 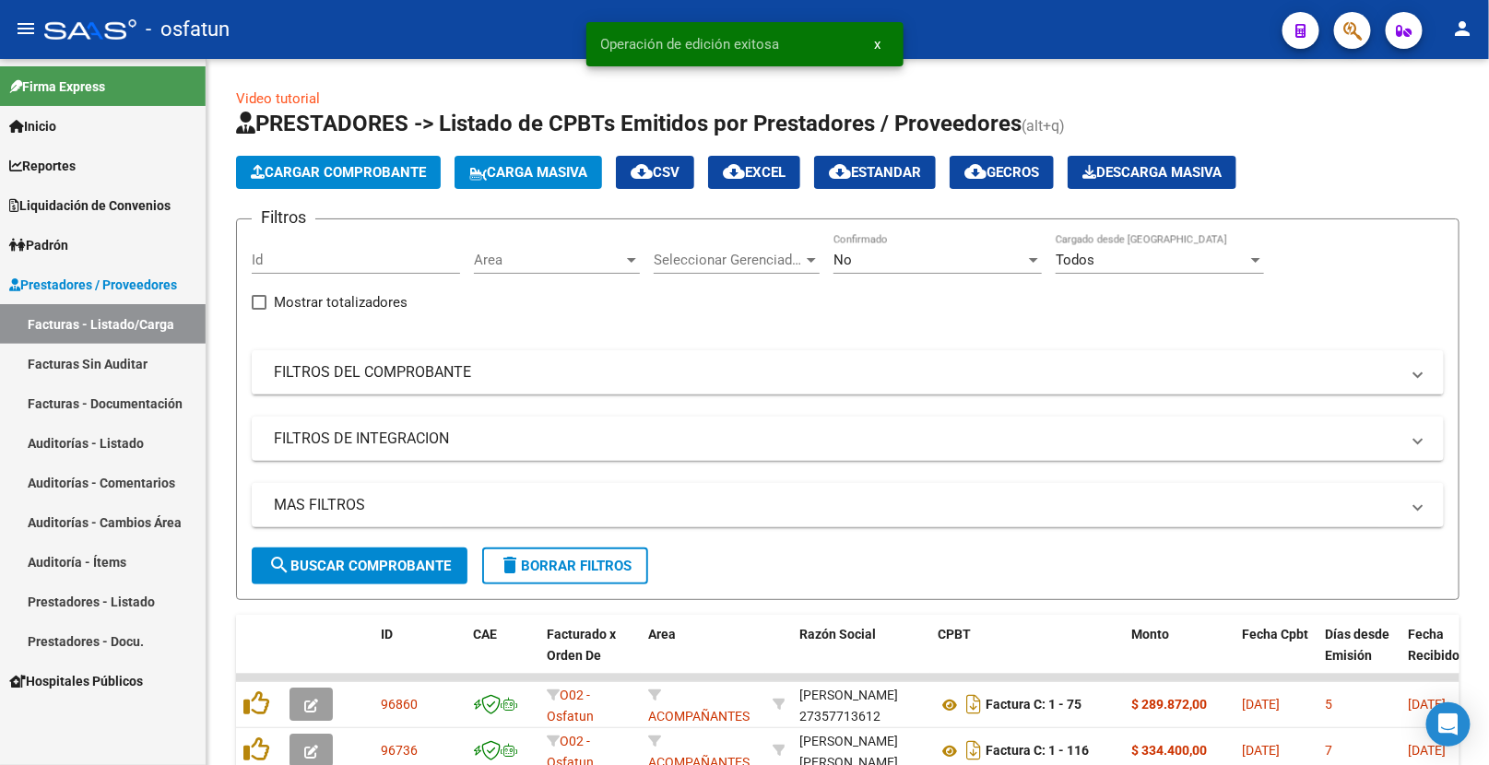 I want to click on mat-expansion-panel-header: FILTROS DE INTEGRACION, so click(x=847, y=439).